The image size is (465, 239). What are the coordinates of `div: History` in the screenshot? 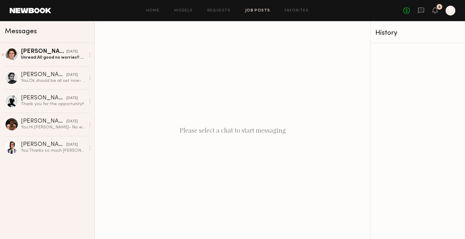 It's located at (418, 33).